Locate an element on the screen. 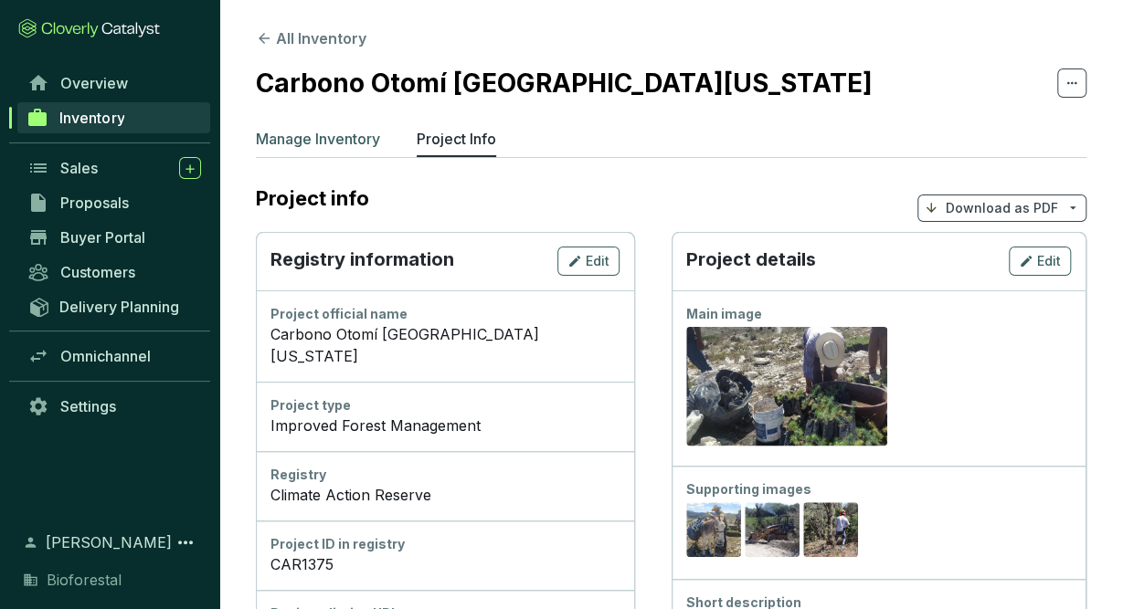 This screenshot has width=1123, height=609. span: Omnichannel is located at coordinates (105, 356).